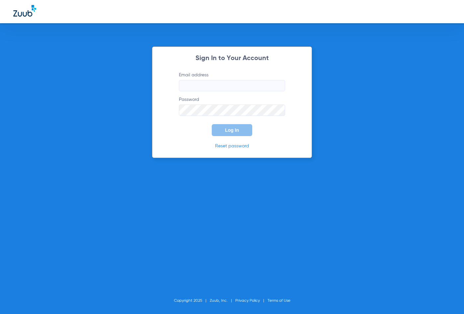  What do you see at coordinates (232, 130) in the screenshot?
I see `span: Log In` at bounding box center [232, 130].